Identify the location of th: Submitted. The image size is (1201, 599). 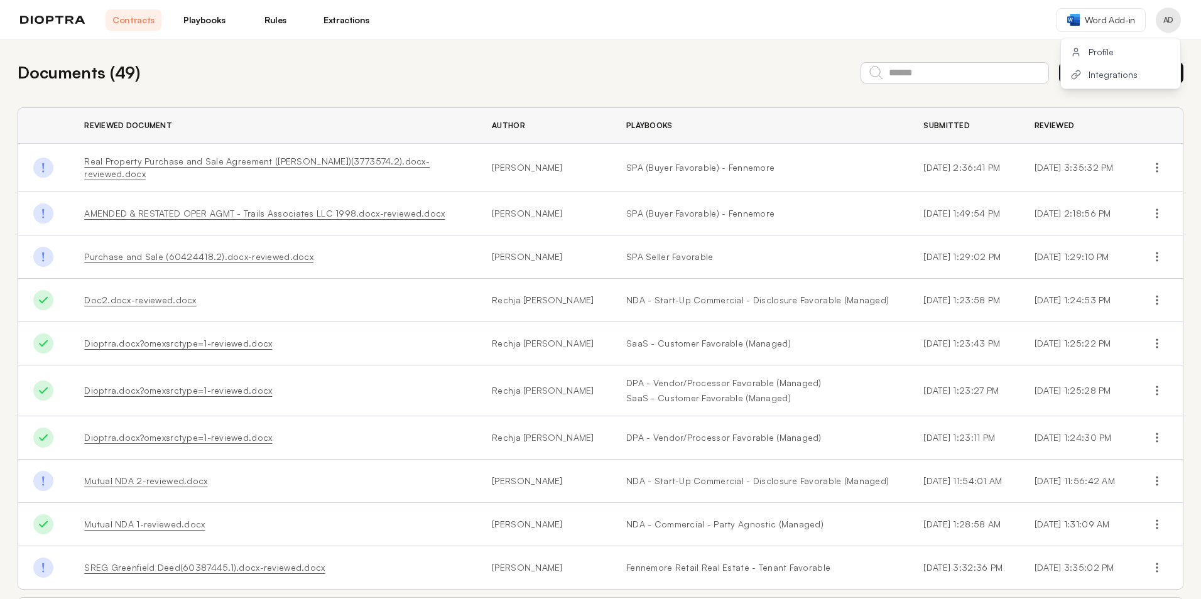
(964, 126).